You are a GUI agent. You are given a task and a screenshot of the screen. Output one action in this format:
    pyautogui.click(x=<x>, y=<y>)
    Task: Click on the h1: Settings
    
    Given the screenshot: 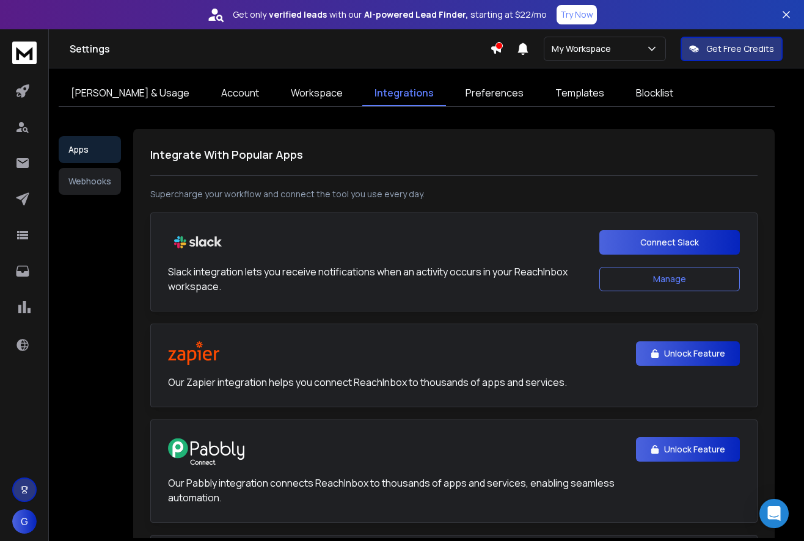 What is the action you would take?
    pyautogui.click(x=280, y=49)
    